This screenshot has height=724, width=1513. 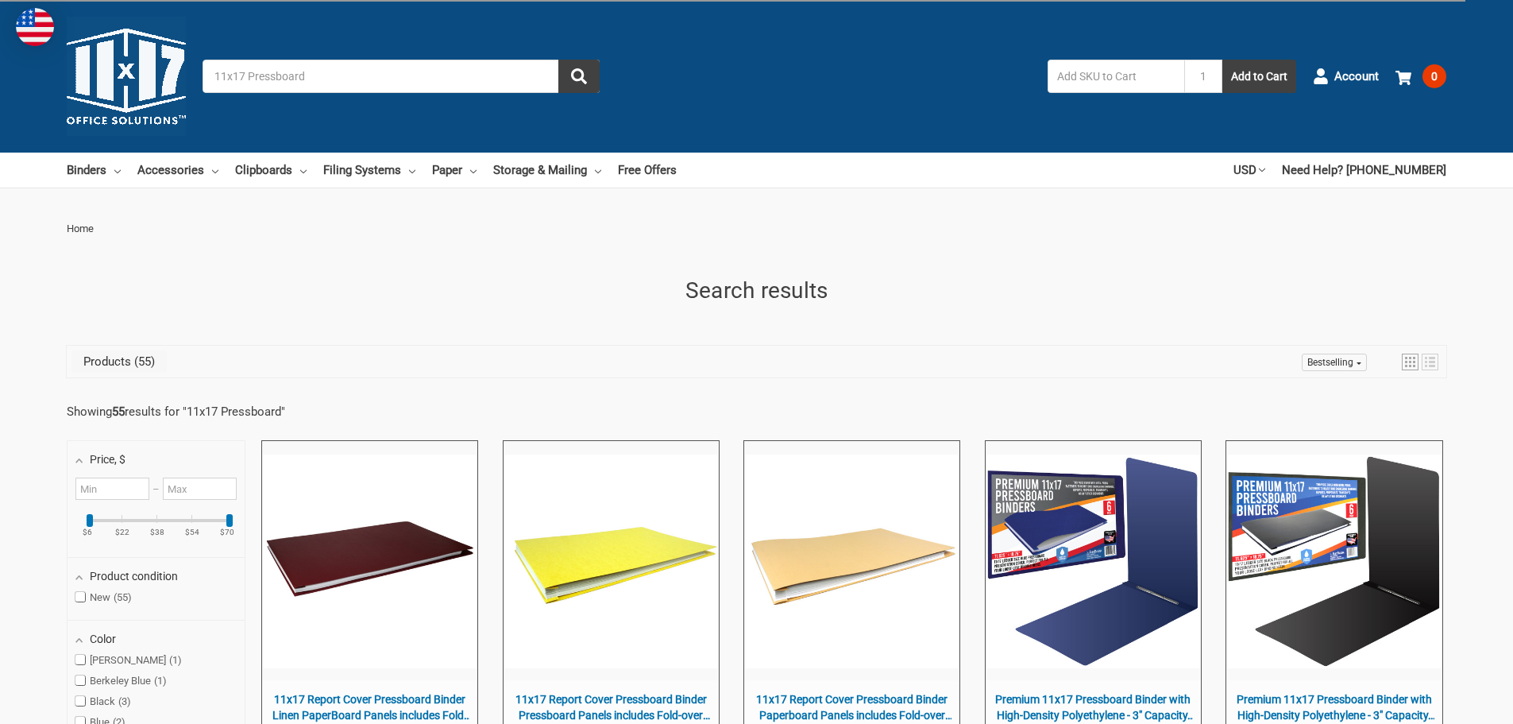 I want to click on button: Add to Cart, so click(x=1259, y=76).